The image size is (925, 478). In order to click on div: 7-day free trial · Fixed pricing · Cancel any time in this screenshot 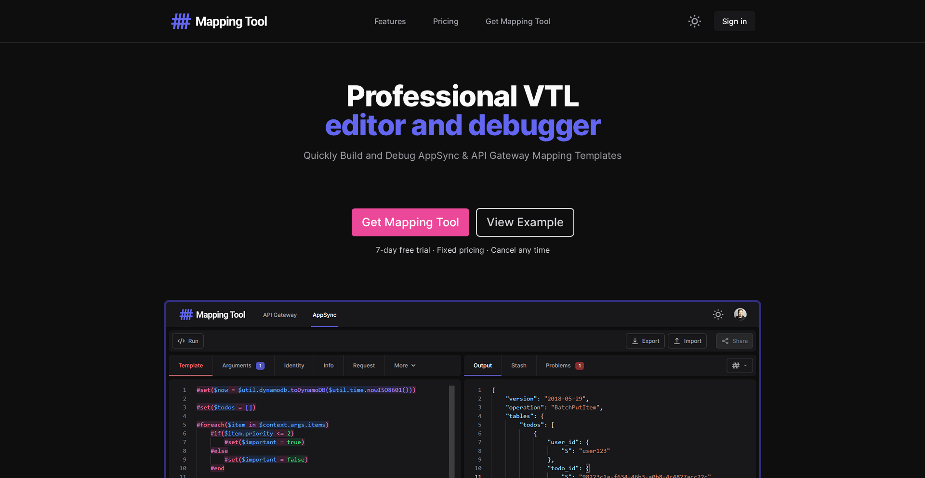, I will do `click(462, 250)`.